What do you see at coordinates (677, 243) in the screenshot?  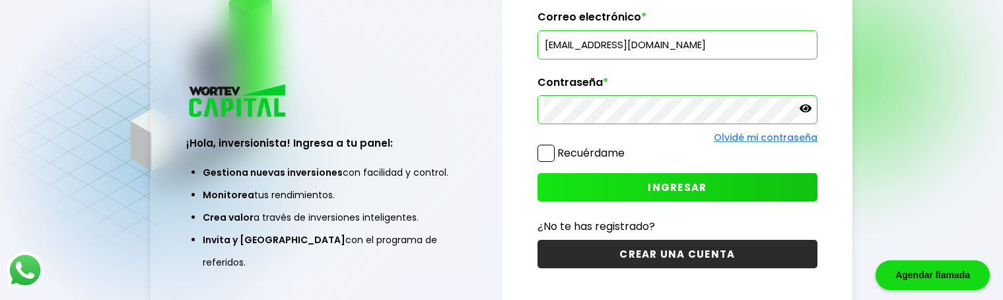 I see `a: ¿No te has registrado?CREAR UNA CUENTA` at bounding box center [677, 243].